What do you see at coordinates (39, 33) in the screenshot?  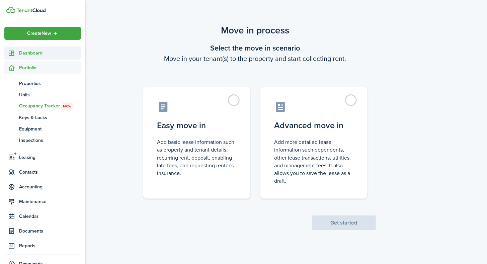 I see `span: Create New` at bounding box center [39, 33].